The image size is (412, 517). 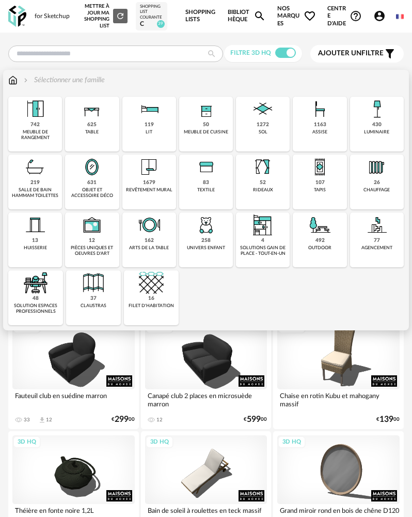 What do you see at coordinates (260, 16) in the screenshot?
I see `span: Magnify icon` at bounding box center [260, 16].